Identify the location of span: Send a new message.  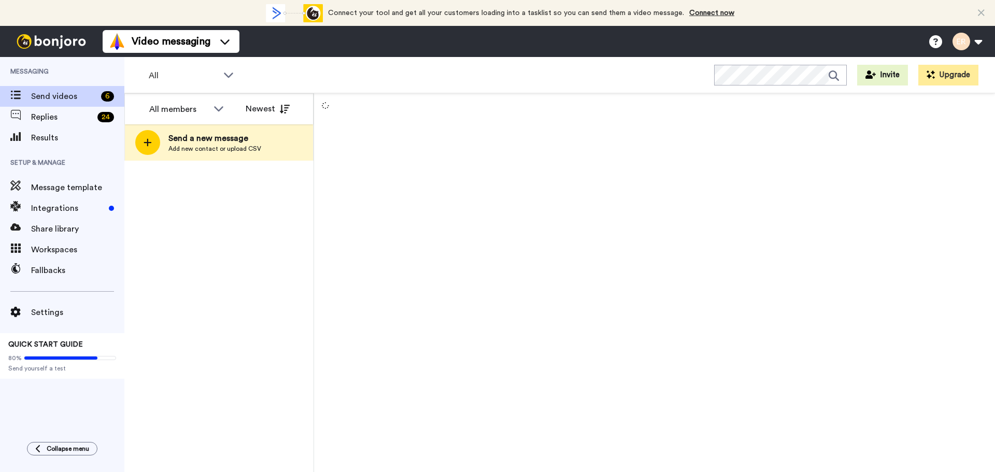
(214, 138).